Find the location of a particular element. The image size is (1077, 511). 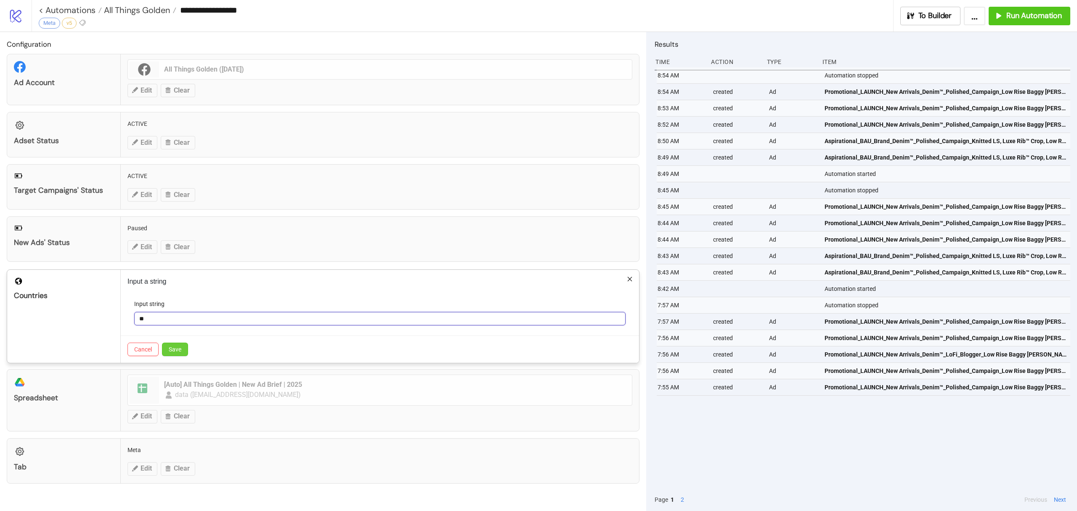

button: 1 is located at coordinates (672, 499).